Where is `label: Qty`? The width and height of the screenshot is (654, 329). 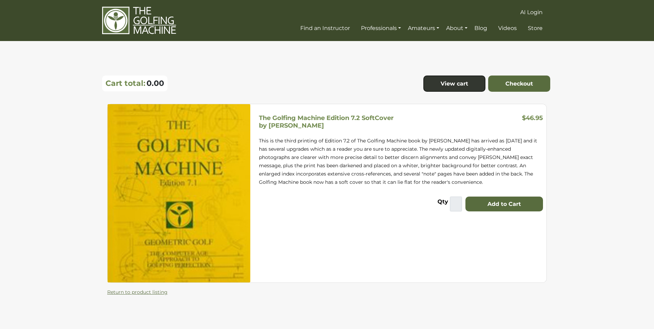 label: Qty is located at coordinates (443, 202).